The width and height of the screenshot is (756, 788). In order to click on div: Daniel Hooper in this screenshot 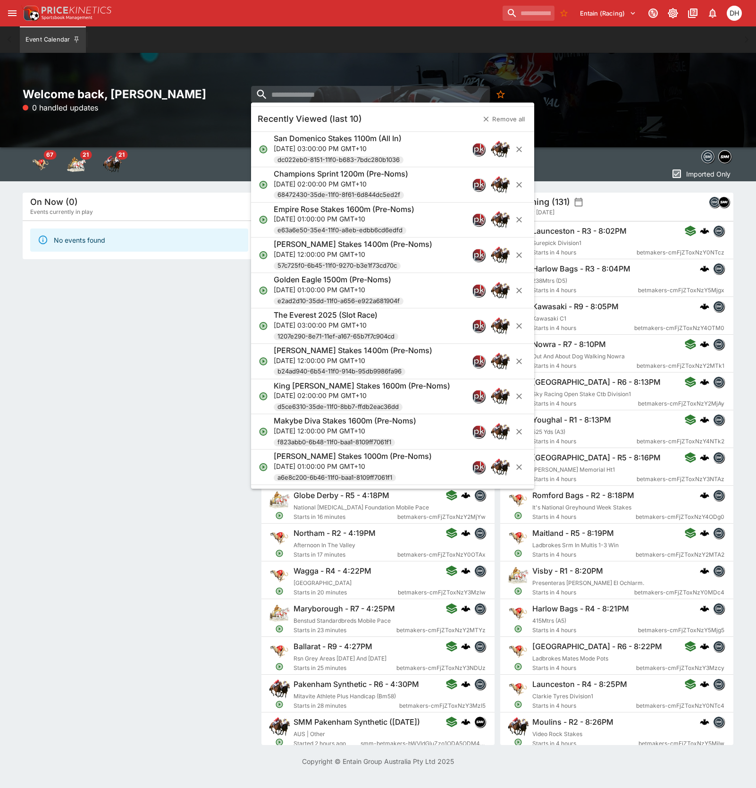, I will do `click(734, 13)`.